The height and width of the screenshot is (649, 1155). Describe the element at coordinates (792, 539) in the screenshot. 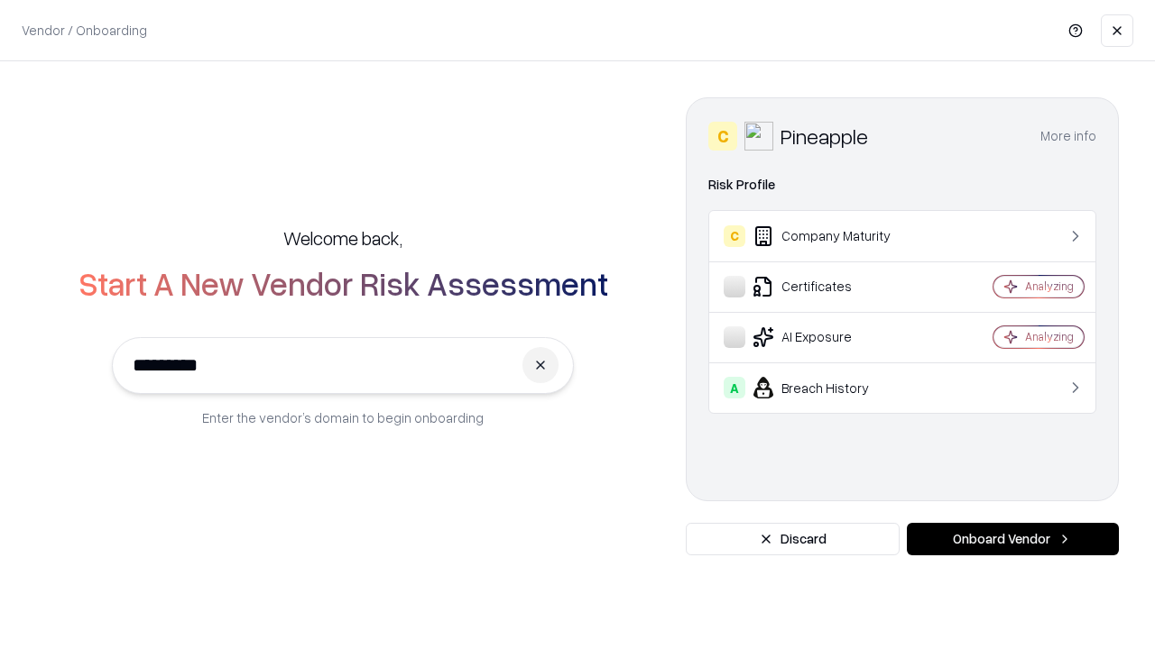

I see `button: Discard` at that location.